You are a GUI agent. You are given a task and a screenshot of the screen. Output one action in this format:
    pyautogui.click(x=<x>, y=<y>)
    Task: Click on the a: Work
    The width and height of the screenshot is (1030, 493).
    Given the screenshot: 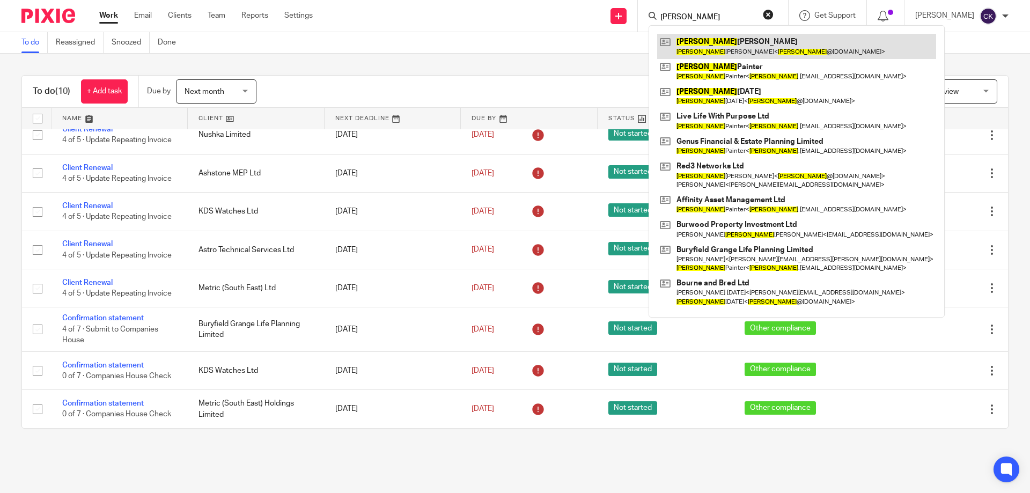 What is the action you would take?
    pyautogui.click(x=108, y=16)
    